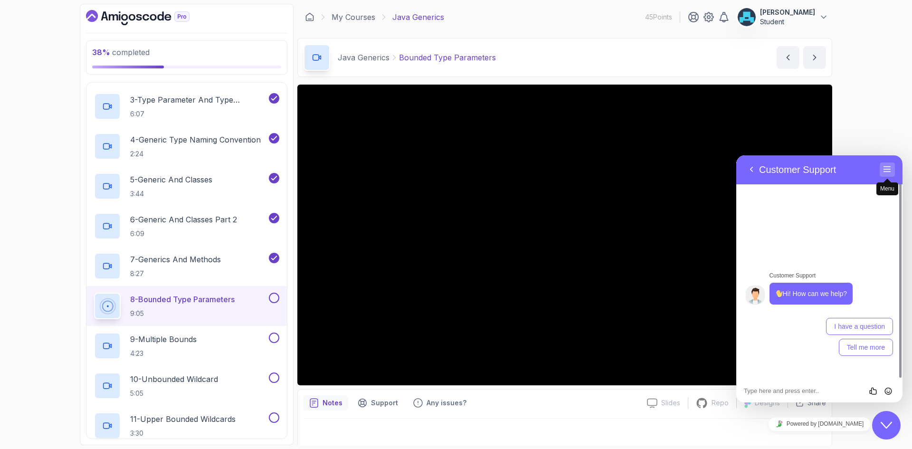 The height and width of the screenshot is (449, 912). I want to click on p: 7 - Generics And Methods, so click(175, 259).